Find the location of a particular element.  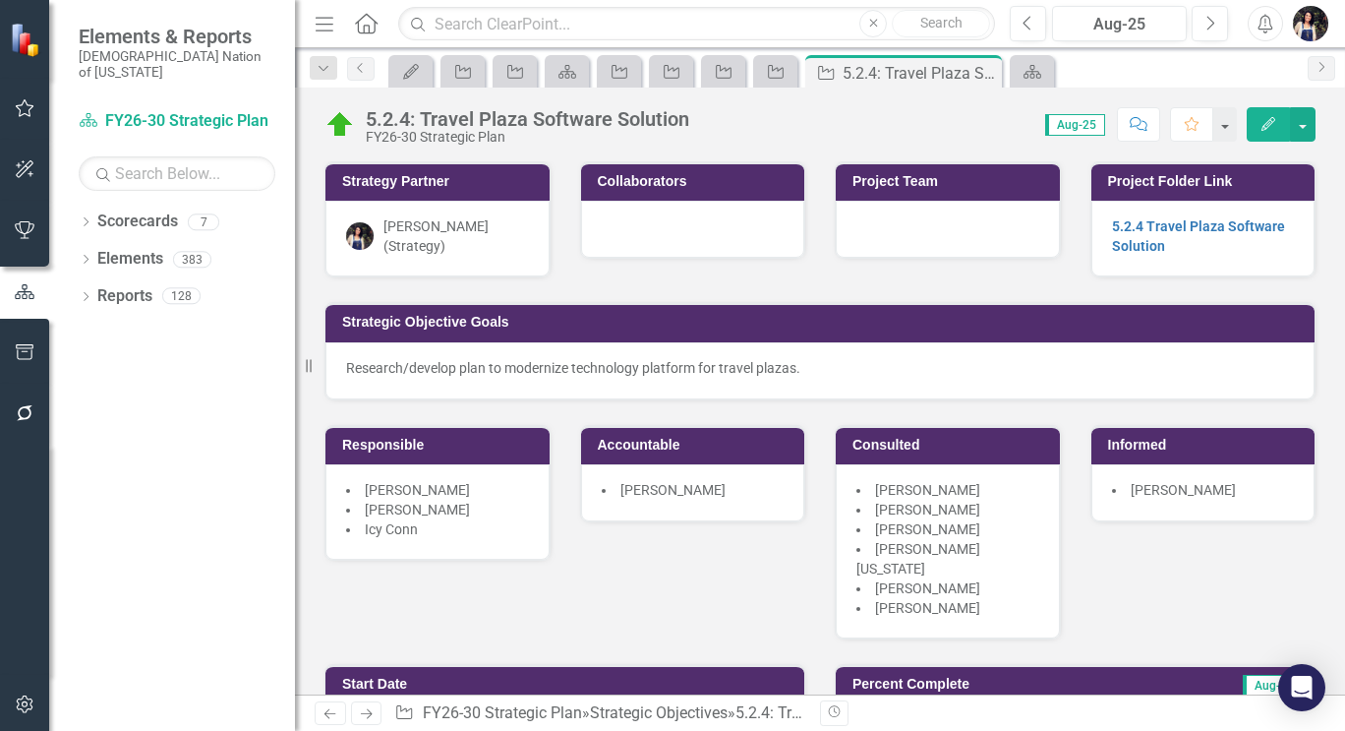

span: Search is located at coordinates (941, 23).